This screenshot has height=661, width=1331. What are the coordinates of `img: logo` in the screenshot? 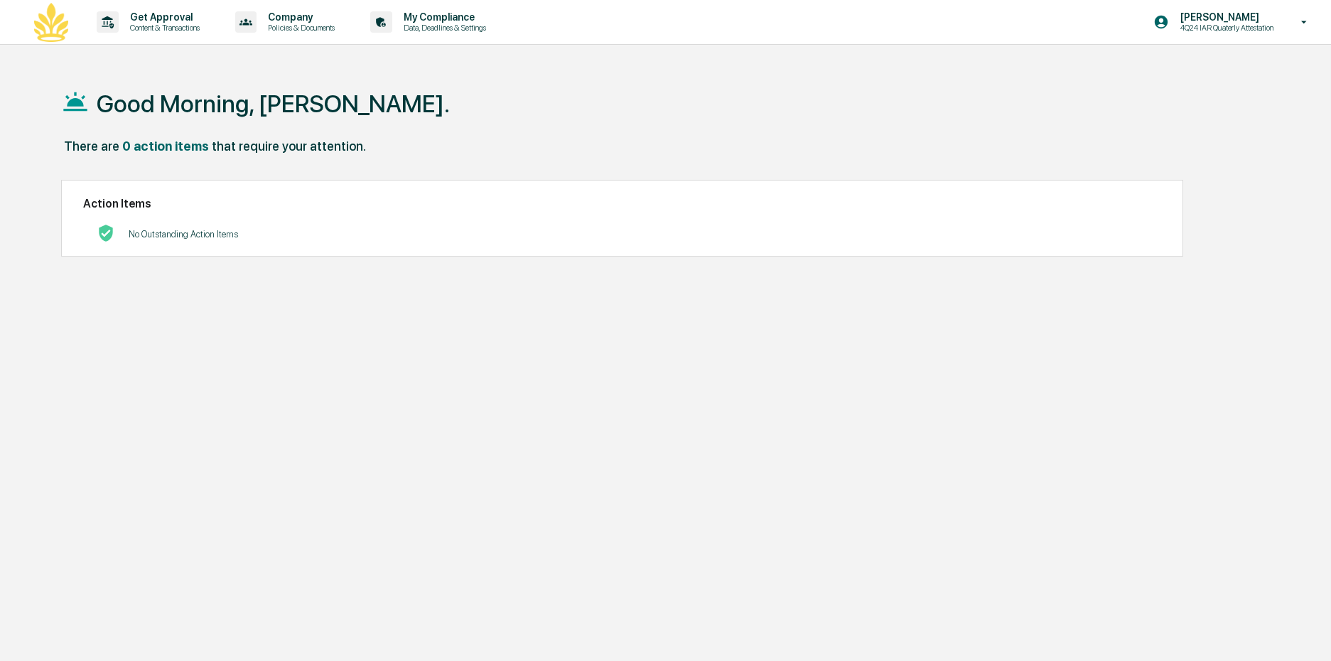 It's located at (51, 22).